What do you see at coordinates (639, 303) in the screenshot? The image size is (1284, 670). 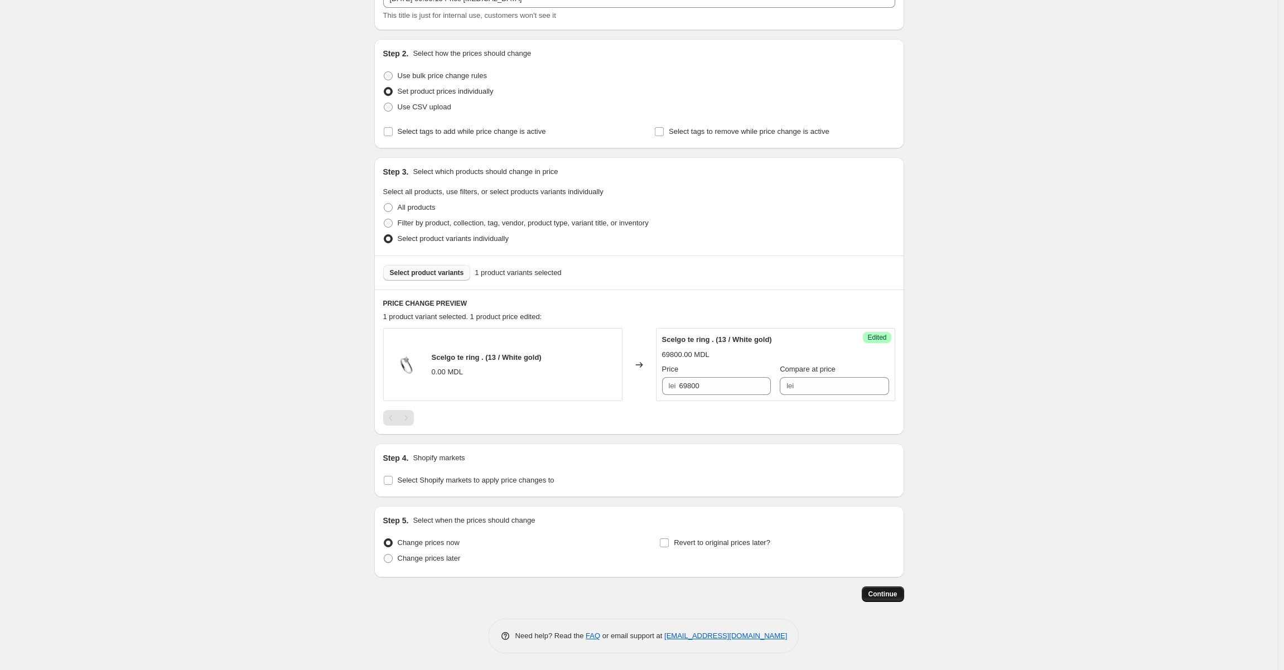 I see `h6: PRICE CHANGE PREVIEW` at bounding box center [639, 303].